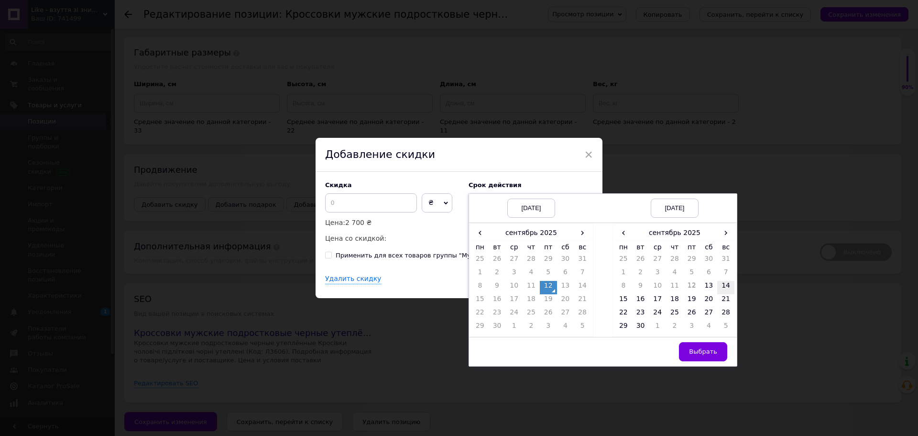 Image resolution: width=918 pixels, height=436 pixels. I want to click on div: Применить для всех товаров группы "Мужские кроссовки", so click(433, 255).